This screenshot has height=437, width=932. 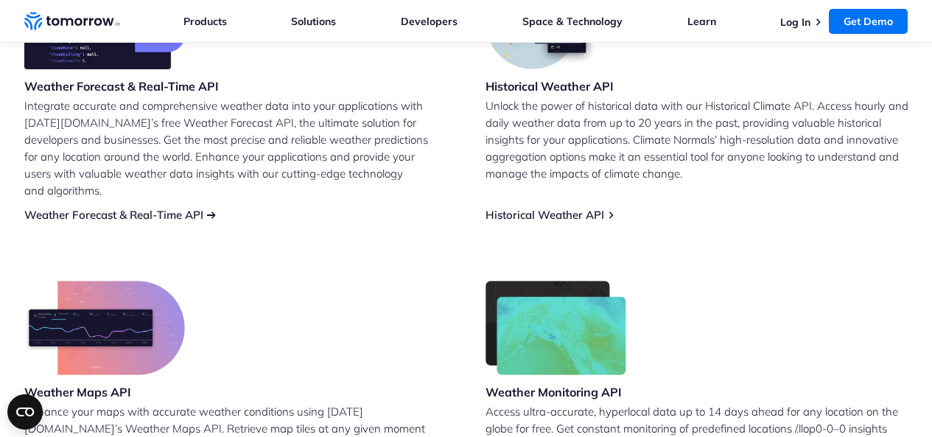 What do you see at coordinates (556, 392) in the screenshot?
I see `h3: Weather Monitoring API` at bounding box center [556, 392].